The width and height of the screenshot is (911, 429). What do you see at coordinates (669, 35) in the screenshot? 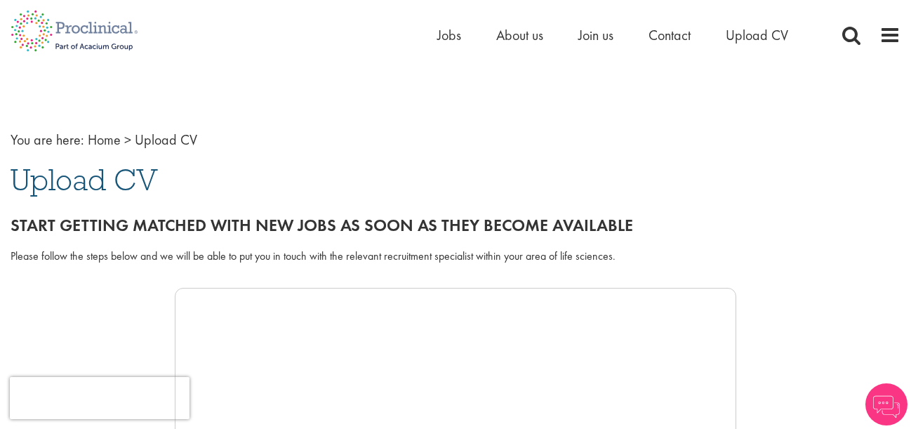
I see `a: Contact` at bounding box center [669, 35].